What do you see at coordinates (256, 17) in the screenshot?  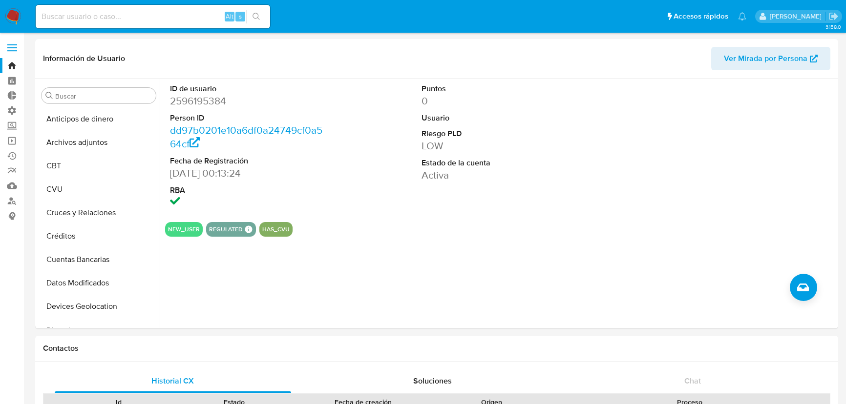 I see `button: search-icon` at bounding box center [256, 17].